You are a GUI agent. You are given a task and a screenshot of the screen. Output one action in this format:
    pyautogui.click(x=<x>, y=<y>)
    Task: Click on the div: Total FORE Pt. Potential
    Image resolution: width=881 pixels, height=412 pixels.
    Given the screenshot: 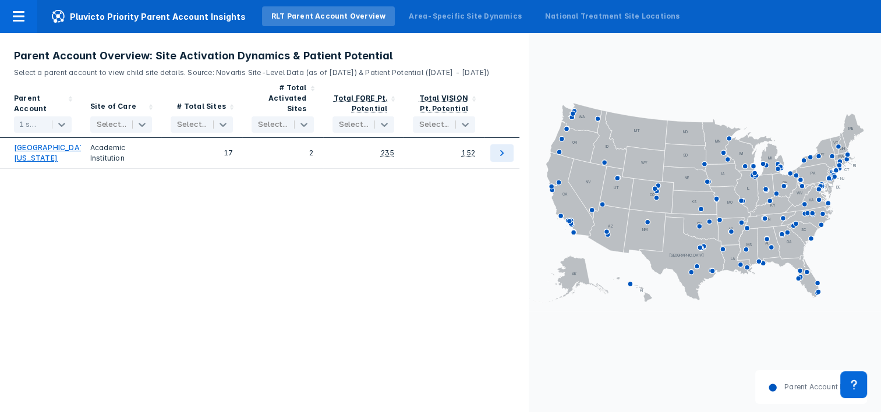 What is the action you would take?
    pyautogui.click(x=360, y=103)
    